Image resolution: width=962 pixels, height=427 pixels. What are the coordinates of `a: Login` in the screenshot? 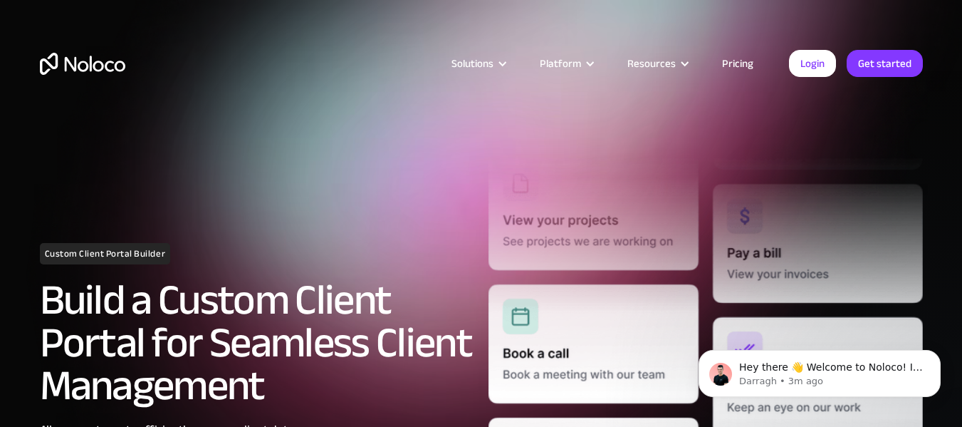 It's located at (813, 63).